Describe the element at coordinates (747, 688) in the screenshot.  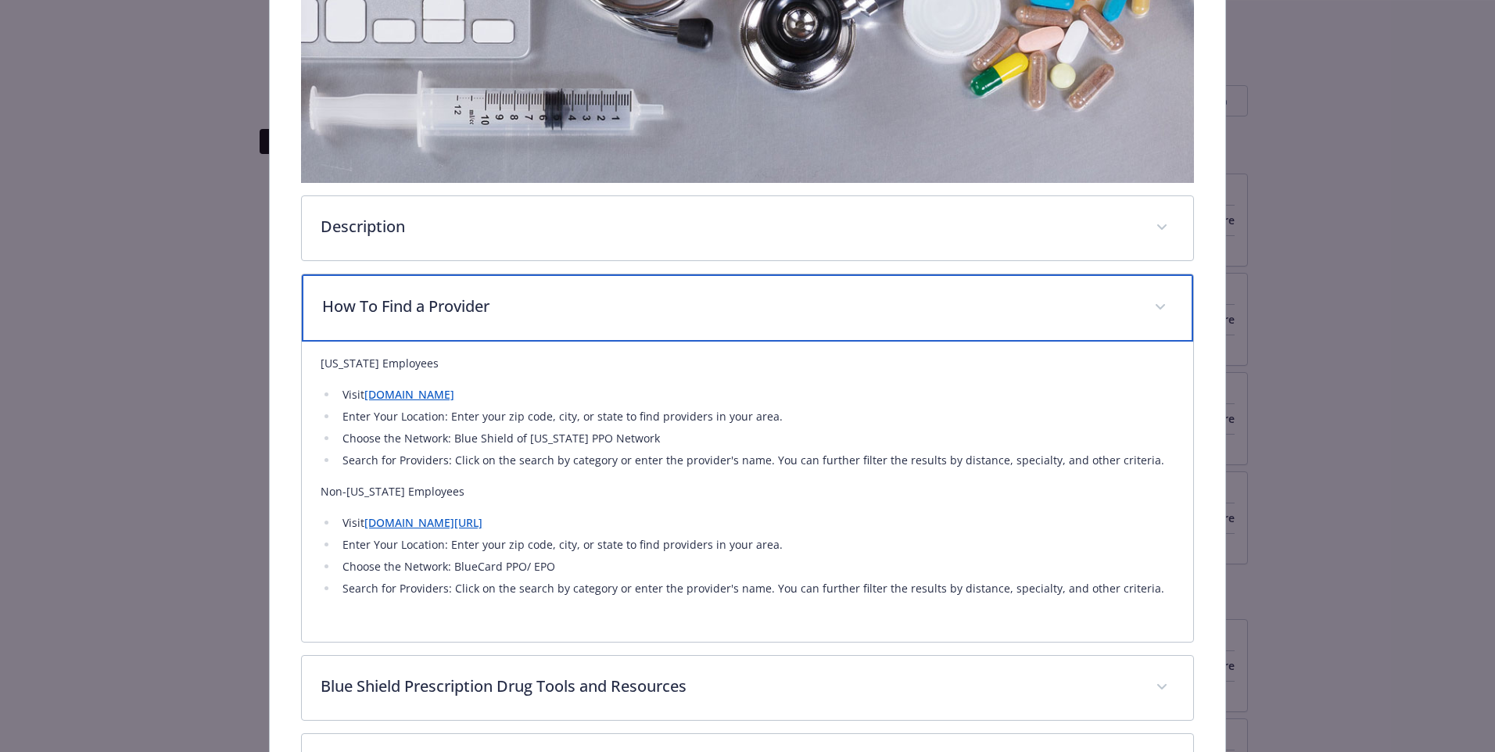
I see `div: Blue Shield Prescription Drug Tools and Resources` at that location.